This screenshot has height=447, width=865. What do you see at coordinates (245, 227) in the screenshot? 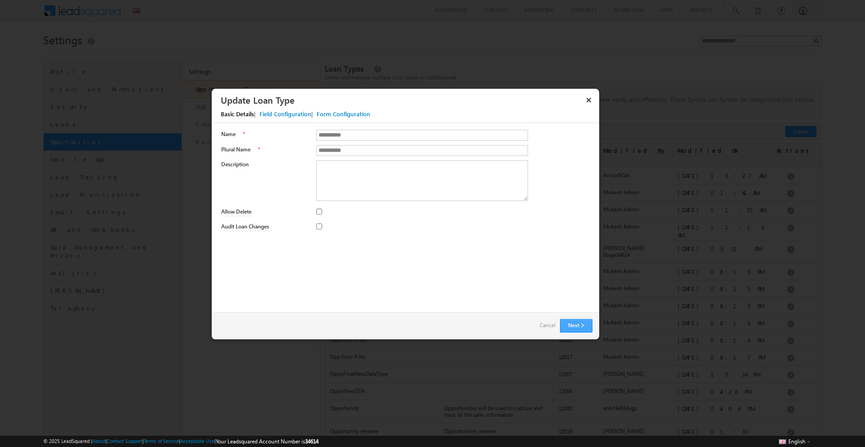
I see `label: Audit Loan Changes` at bounding box center [245, 227].